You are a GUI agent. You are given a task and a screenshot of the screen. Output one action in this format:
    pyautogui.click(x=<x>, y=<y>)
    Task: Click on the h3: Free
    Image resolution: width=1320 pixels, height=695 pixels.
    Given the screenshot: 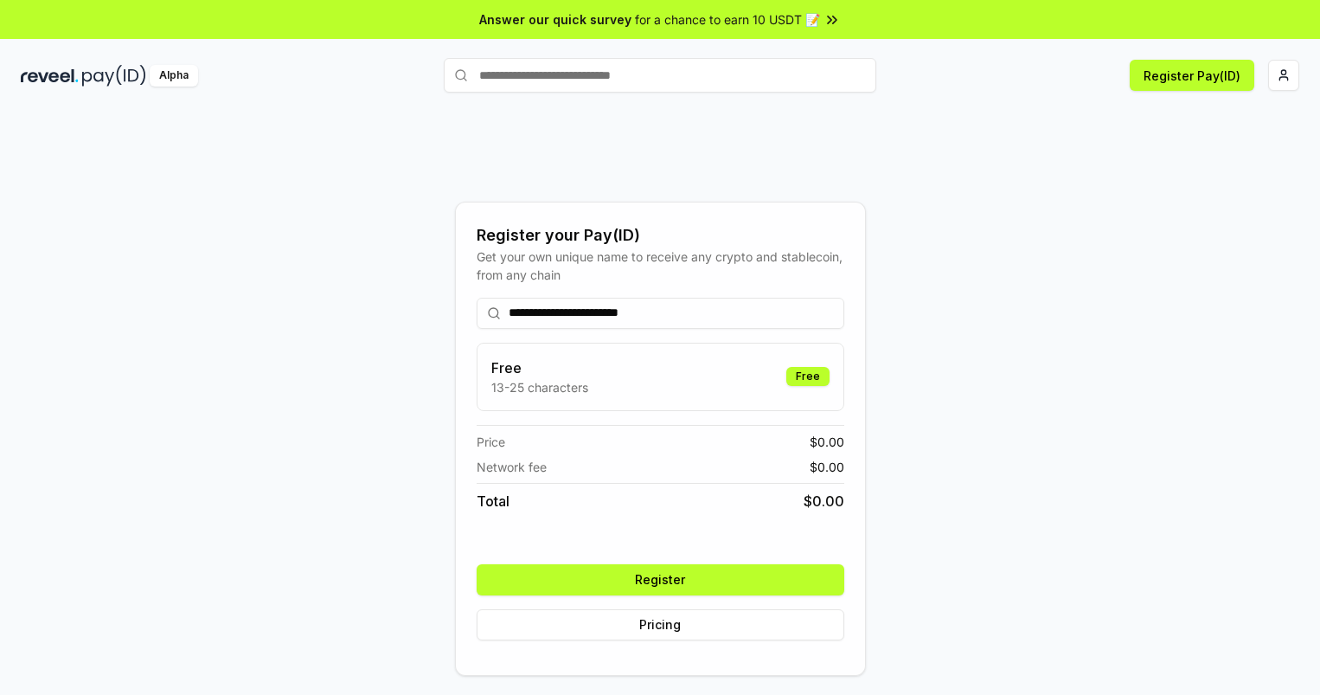 What is the action you would take?
    pyautogui.click(x=540, y=368)
    